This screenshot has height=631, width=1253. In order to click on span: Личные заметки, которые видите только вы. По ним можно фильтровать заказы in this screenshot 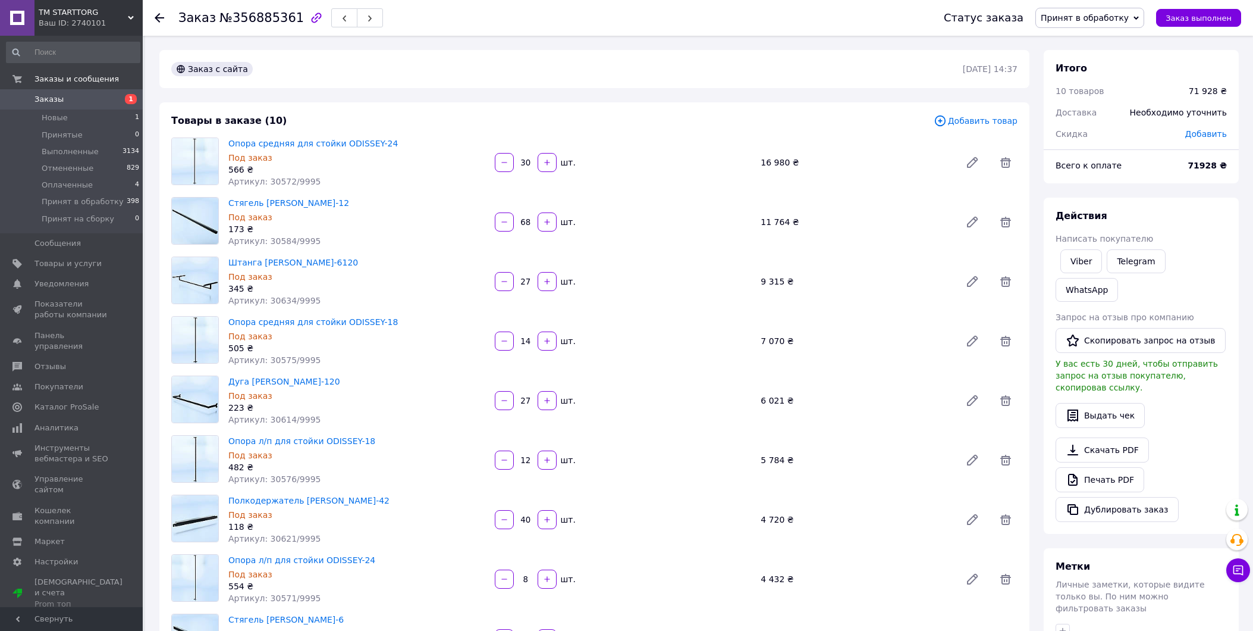, I will do `click(1130, 596)`.